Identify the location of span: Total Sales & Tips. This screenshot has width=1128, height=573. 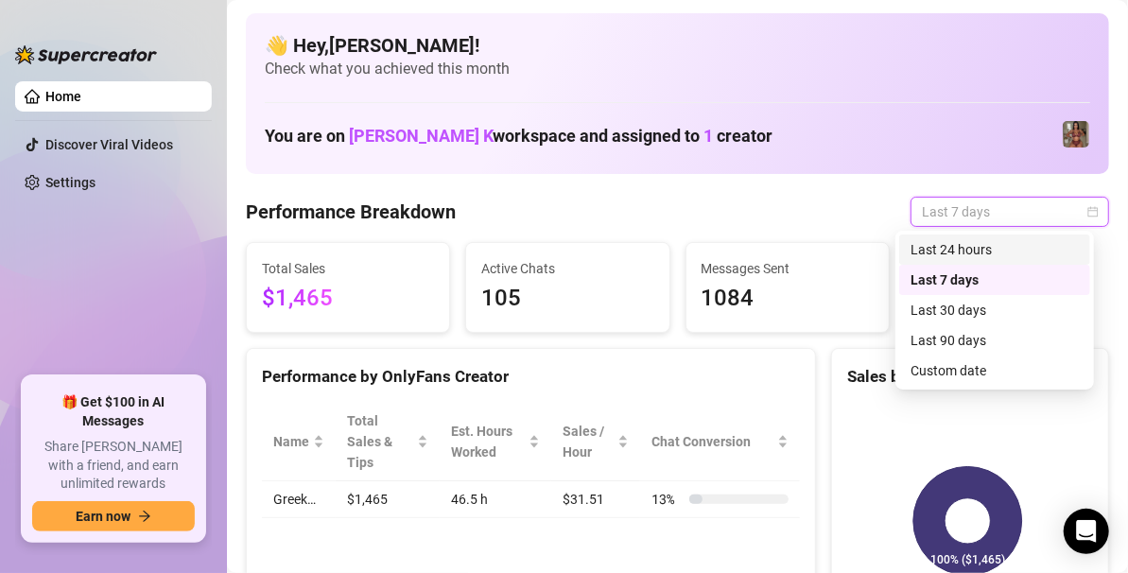
(380, 441).